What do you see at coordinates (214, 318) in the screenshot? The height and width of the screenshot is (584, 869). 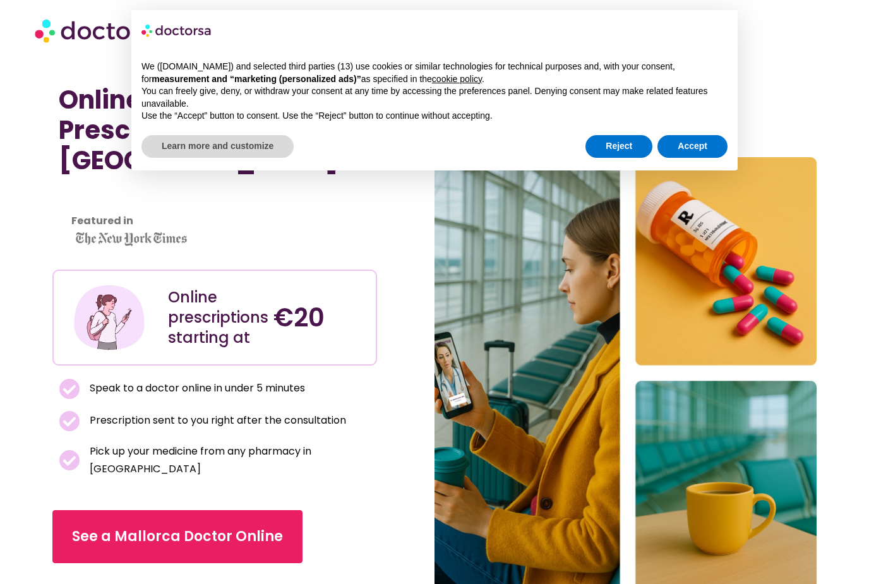 I see `div: Online prescriptions starting at` at bounding box center [214, 318].